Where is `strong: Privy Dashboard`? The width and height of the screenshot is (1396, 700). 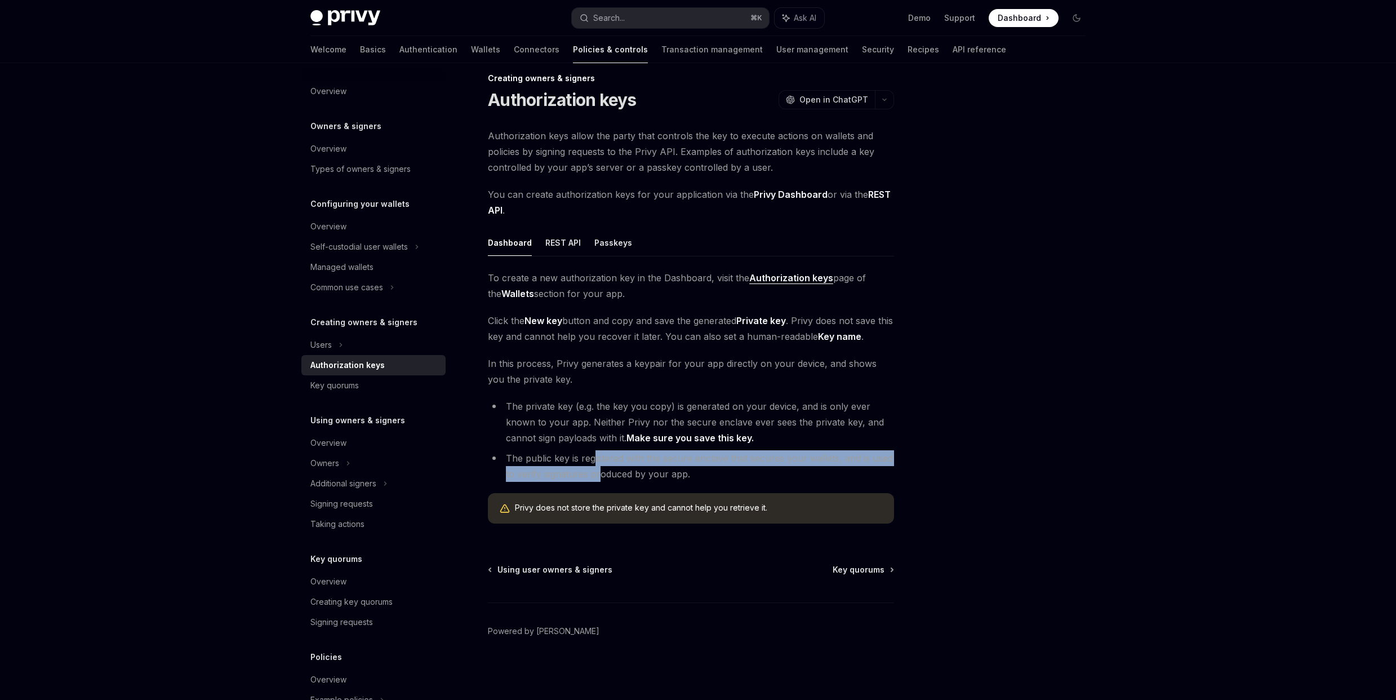 strong: Privy Dashboard is located at coordinates (790, 194).